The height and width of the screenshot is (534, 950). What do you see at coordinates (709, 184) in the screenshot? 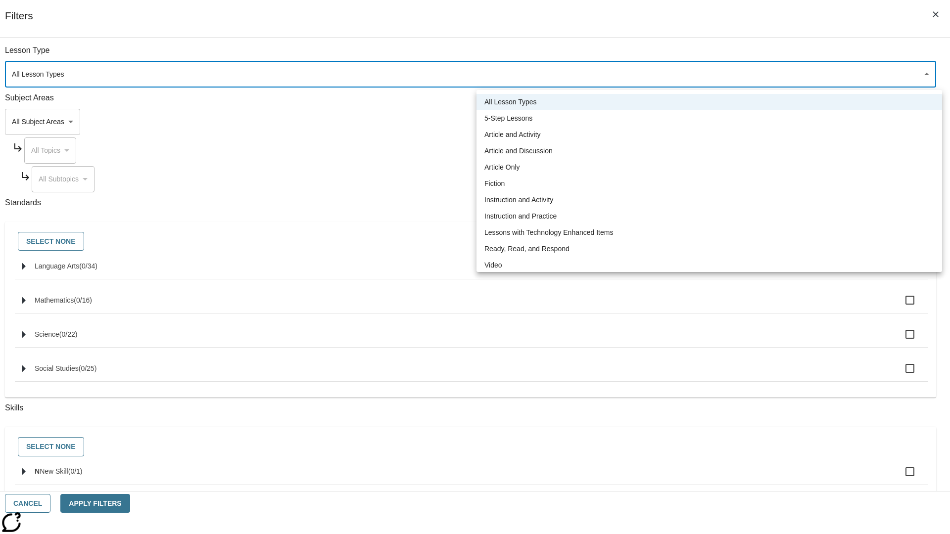
I see `ul: Select a lesson type` at bounding box center [709, 184].